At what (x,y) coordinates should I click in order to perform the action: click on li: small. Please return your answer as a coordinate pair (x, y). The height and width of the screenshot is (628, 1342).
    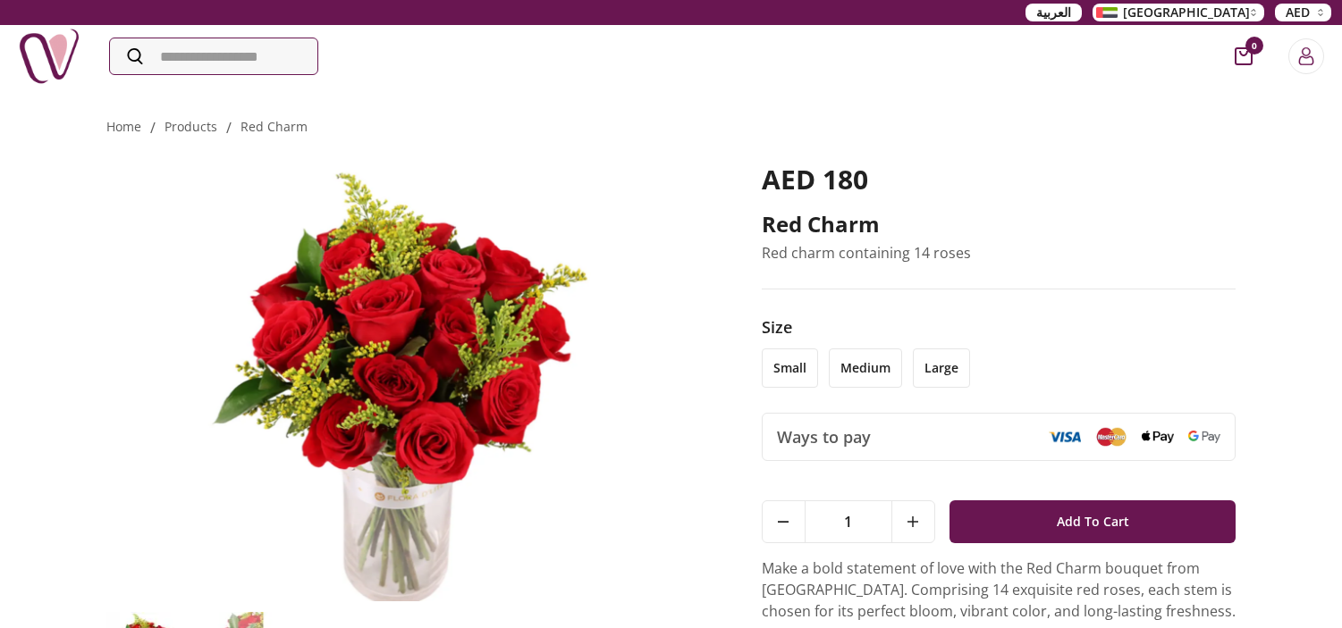
    Looking at the image, I should click on (789, 368).